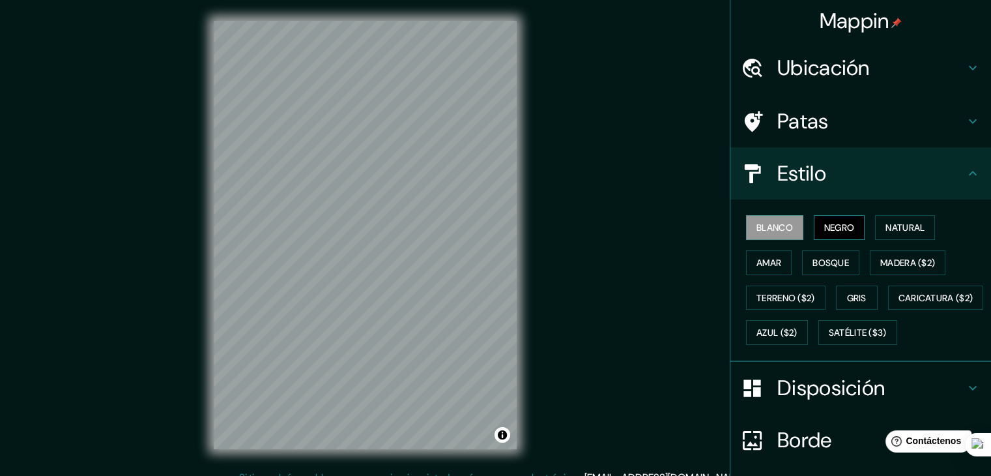 The height and width of the screenshot is (476, 991). What do you see at coordinates (857, 298) in the screenshot?
I see `font: Gris` at bounding box center [857, 298].